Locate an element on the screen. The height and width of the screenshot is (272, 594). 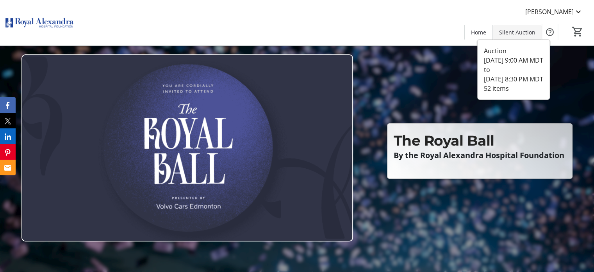
span: Silent Auction is located at coordinates (517, 32).